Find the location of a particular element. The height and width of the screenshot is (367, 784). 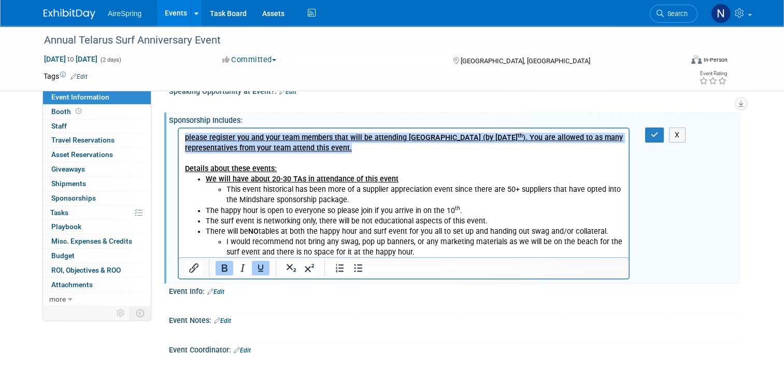

button: Underline is located at coordinates (261, 268).